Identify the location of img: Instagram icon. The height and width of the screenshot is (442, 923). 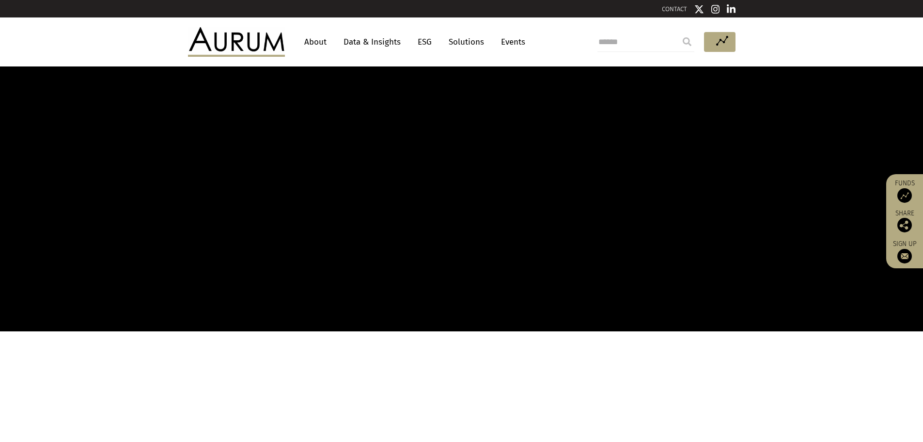
(716, 9).